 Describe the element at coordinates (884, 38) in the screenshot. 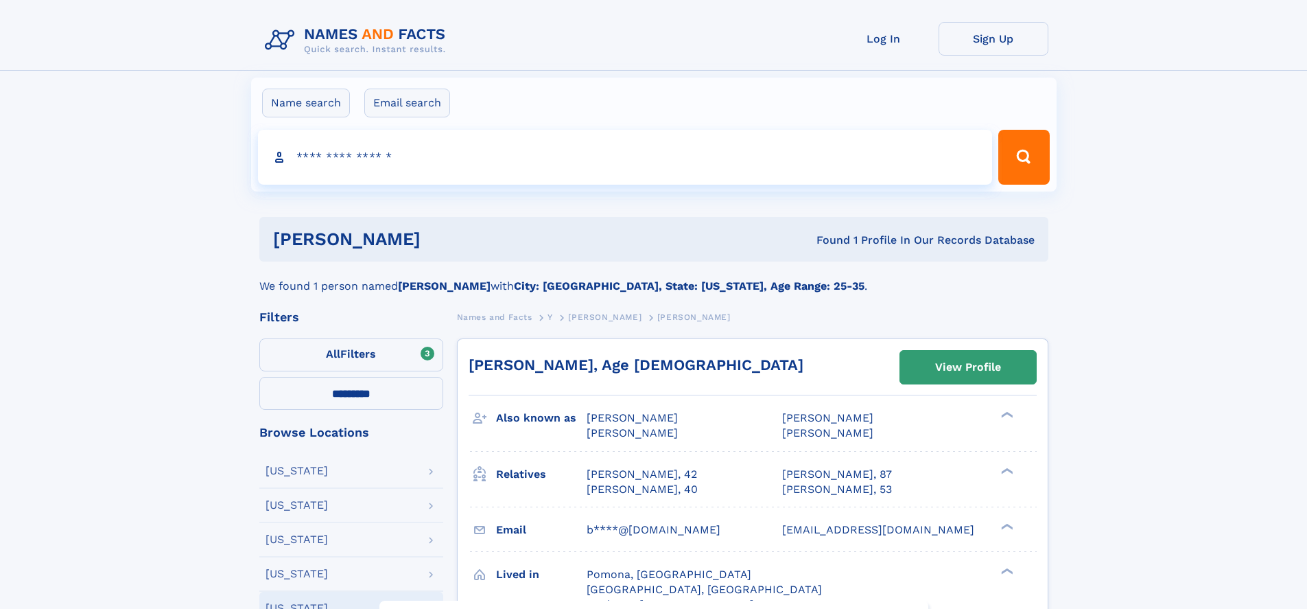

I see `a: Log In` at that location.